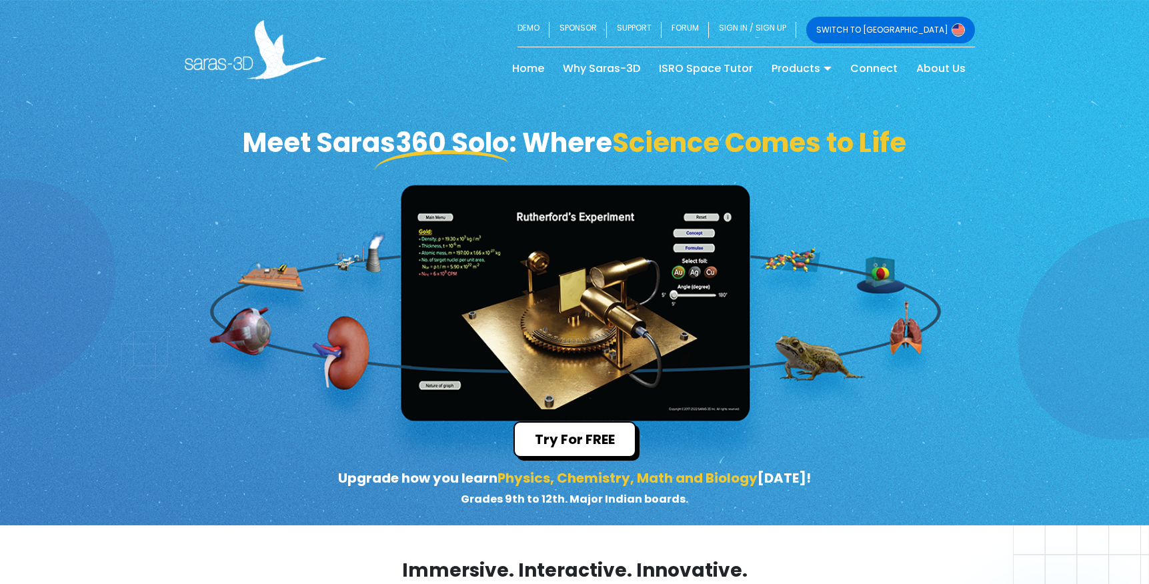 Image resolution: width=1149 pixels, height=584 pixels. What do you see at coordinates (941, 69) in the screenshot?
I see `a: About Us` at bounding box center [941, 69].